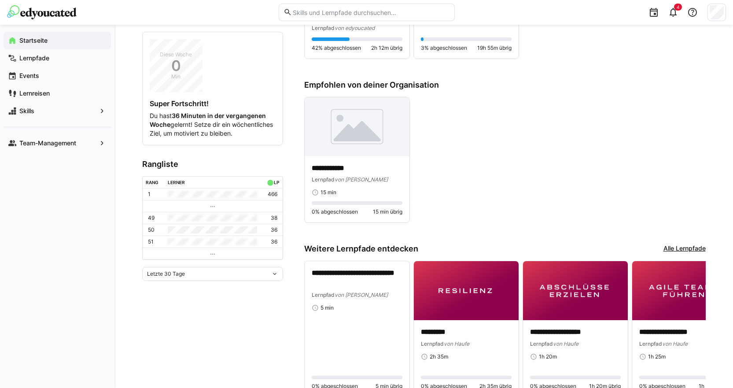  What do you see at coordinates (444, 48) in the screenshot?
I see `span: 3% abgeschlossen` at bounding box center [444, 48].